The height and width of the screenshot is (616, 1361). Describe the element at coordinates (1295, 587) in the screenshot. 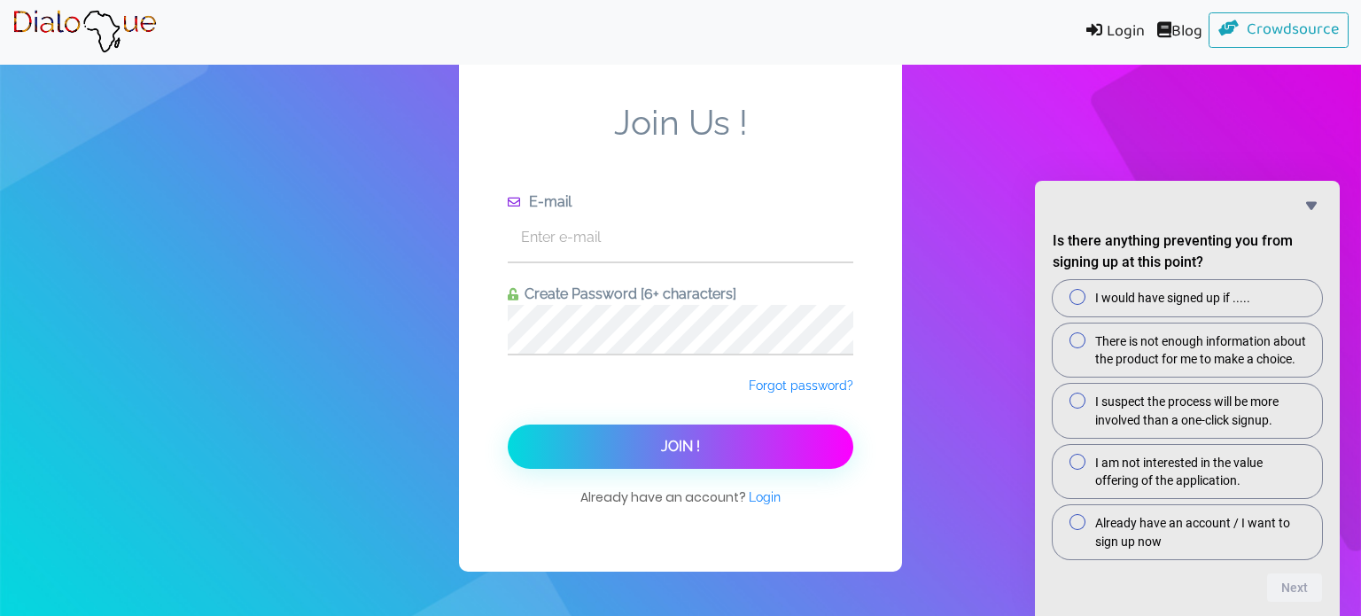

I see `button: Next question` at that location.